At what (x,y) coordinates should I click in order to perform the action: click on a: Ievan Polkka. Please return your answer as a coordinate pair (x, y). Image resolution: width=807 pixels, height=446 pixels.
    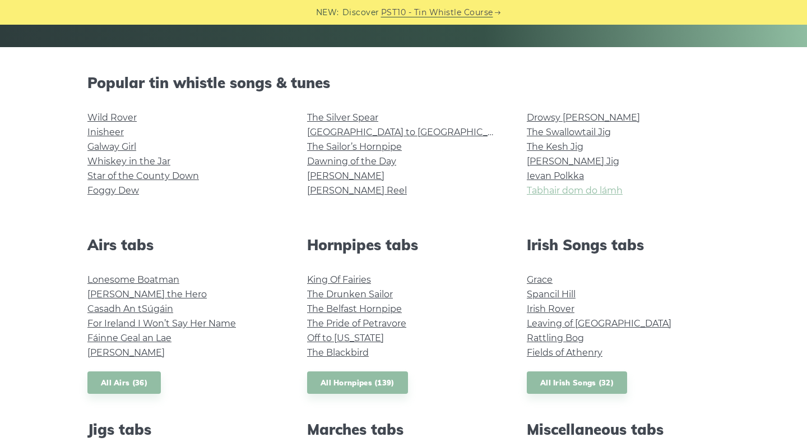
    Looking at the image, I should click on (555, 175).